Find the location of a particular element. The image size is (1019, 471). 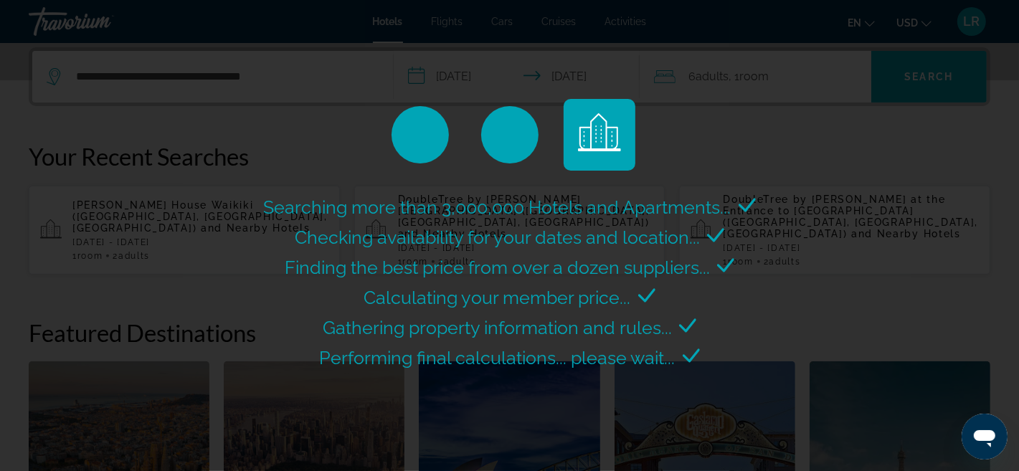

span: Gathering property information and rules... is located at coordinates (497, 328).